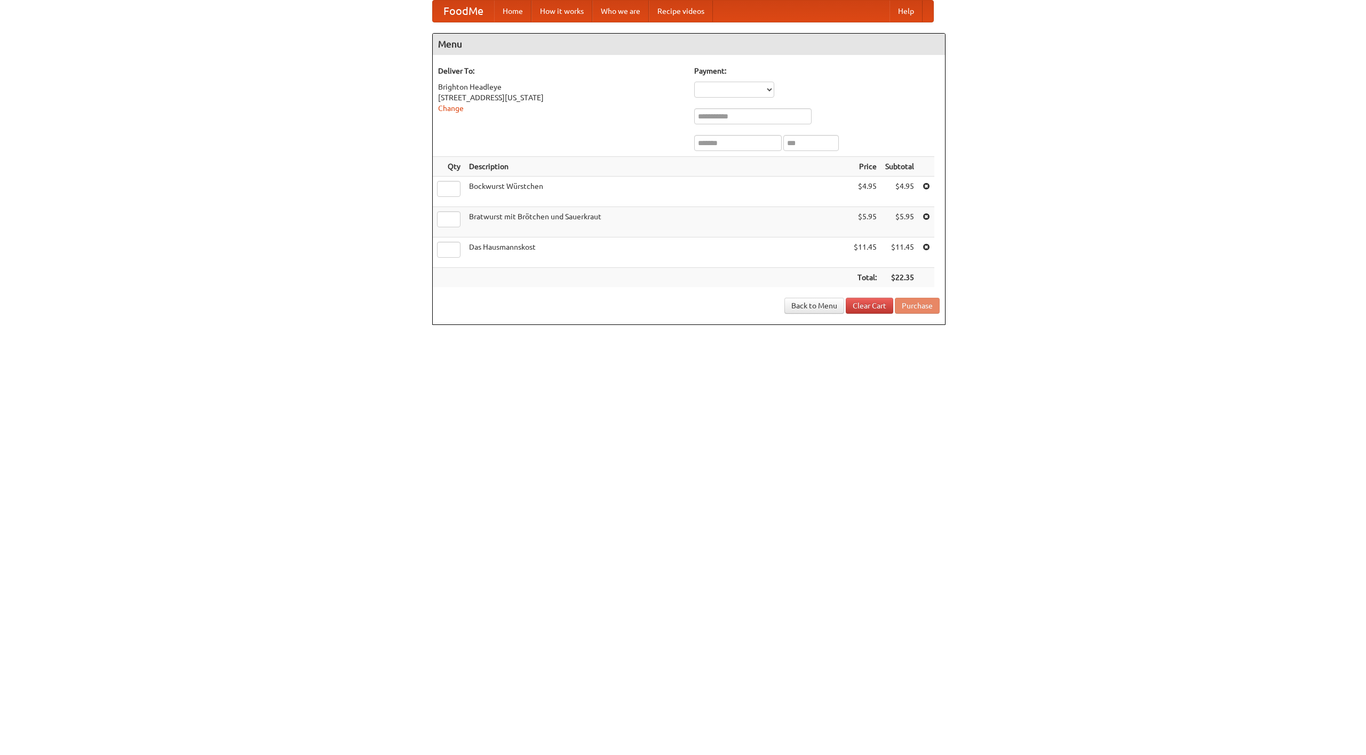 The image size is (1366, 755). What do you see at coordinates (561, 71) in the screenshot?
I see `h5: Deliver To:` at bounding box center [561, 71].